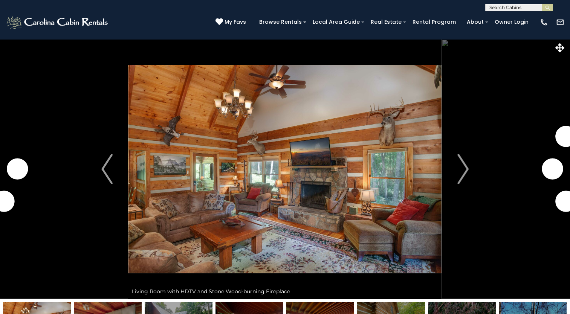  I want to click on a: Rental Program, so click(434, 22).